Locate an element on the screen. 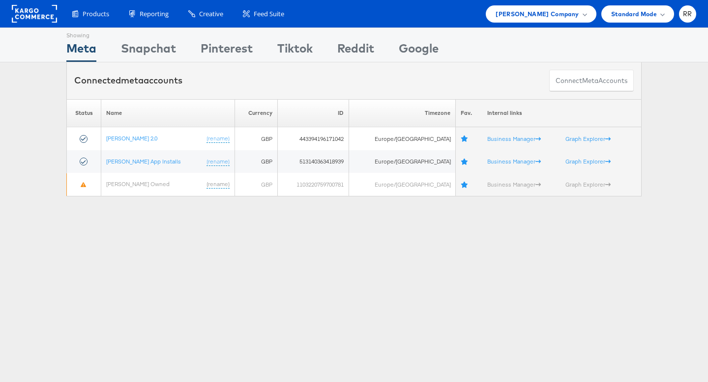 This screenshot has height=382, width=708. th: Status is located at coordinates (84, 113).